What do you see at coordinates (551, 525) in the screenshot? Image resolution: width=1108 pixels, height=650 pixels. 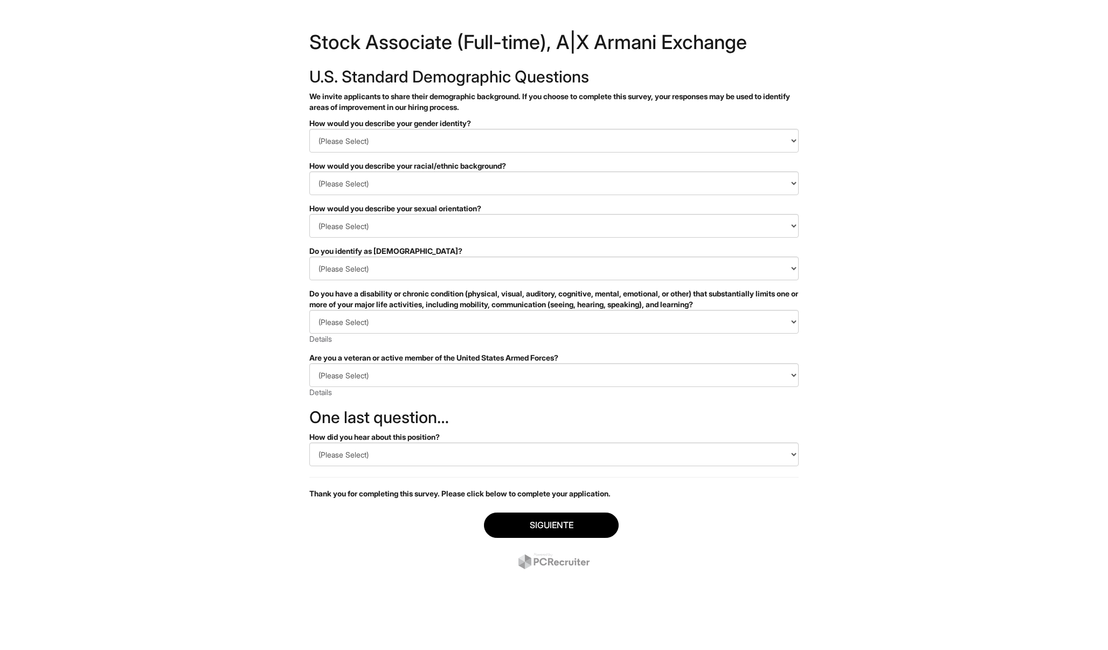 I see `button: Siguiente` at bounding box center [551, 525].